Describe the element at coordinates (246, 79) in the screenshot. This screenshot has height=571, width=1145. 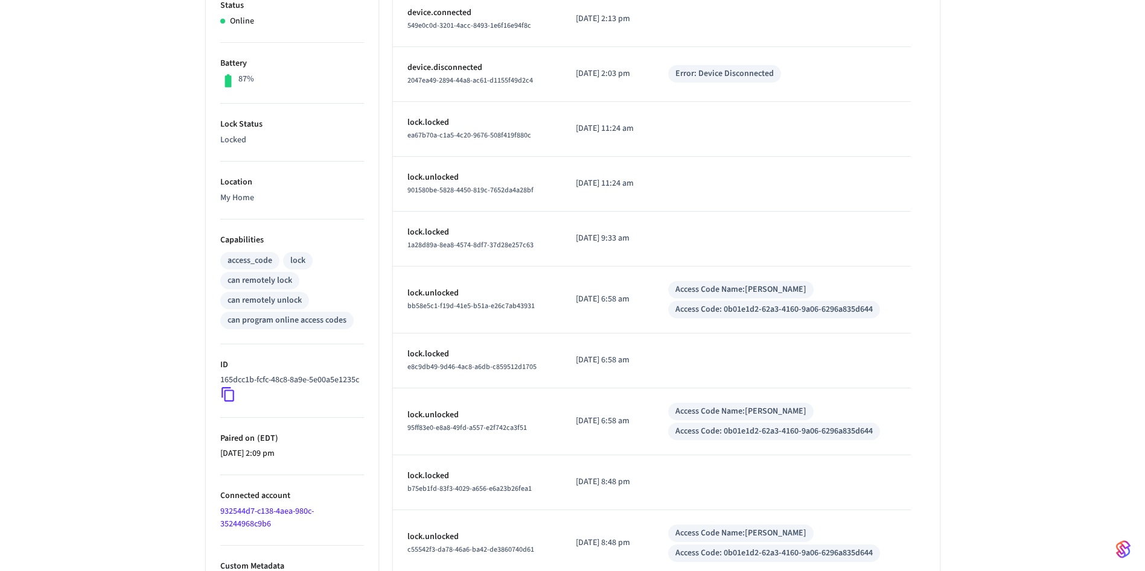
I see `p: 87%` at that location.